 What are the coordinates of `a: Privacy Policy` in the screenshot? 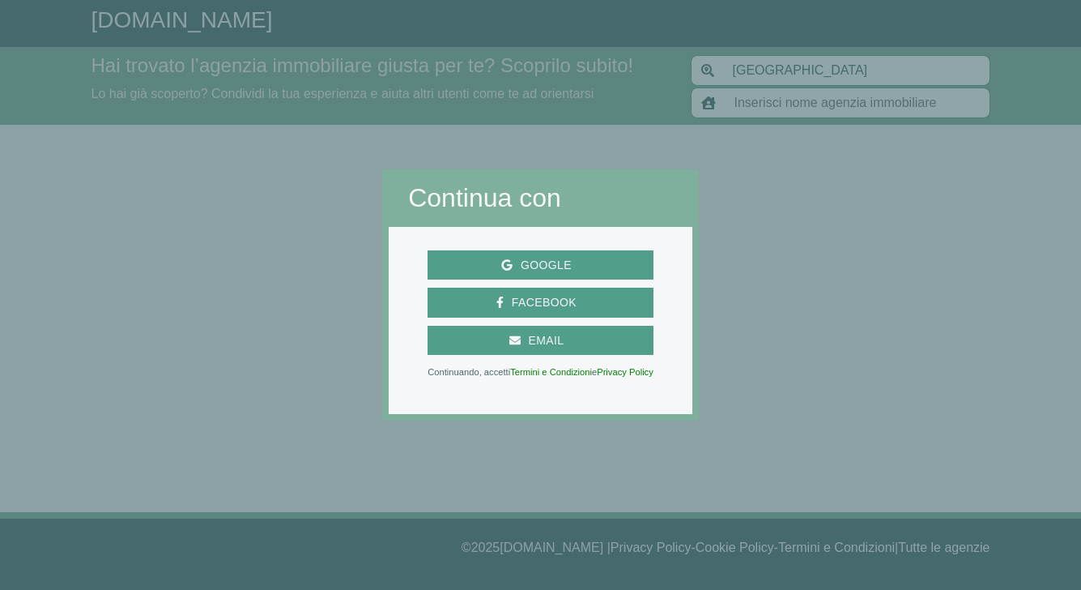 It's located at (625, 372).